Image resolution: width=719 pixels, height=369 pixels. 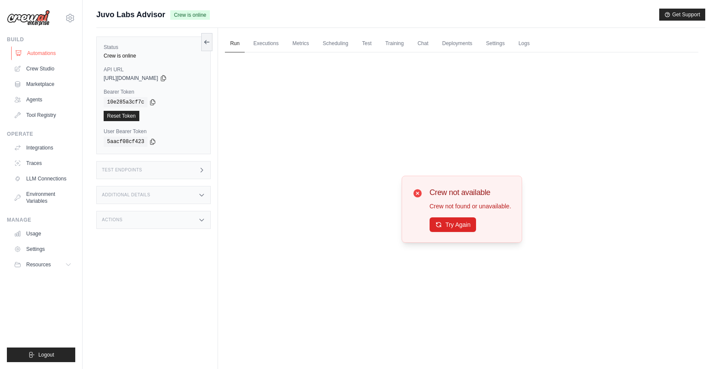 I want to click on a: Chat, so click(x=423, y=44).